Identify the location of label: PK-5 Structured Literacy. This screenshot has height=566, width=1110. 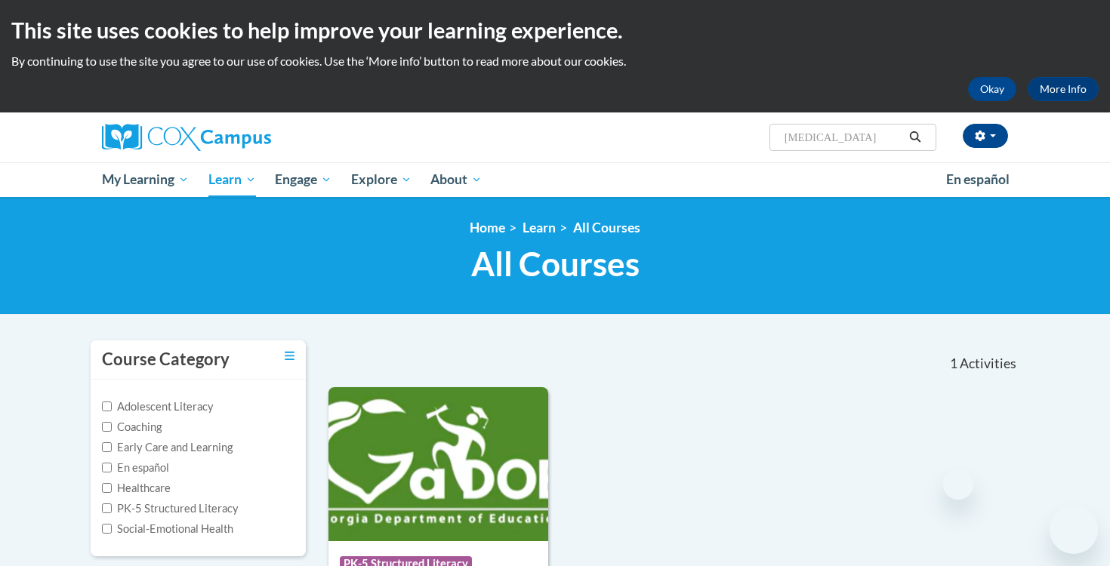
(170, 509).